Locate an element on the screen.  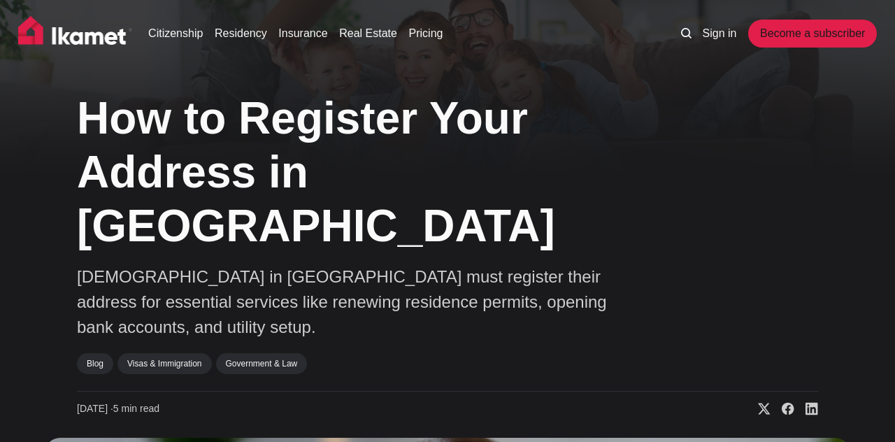
a: Sign in is located at coordinates (719, 34).